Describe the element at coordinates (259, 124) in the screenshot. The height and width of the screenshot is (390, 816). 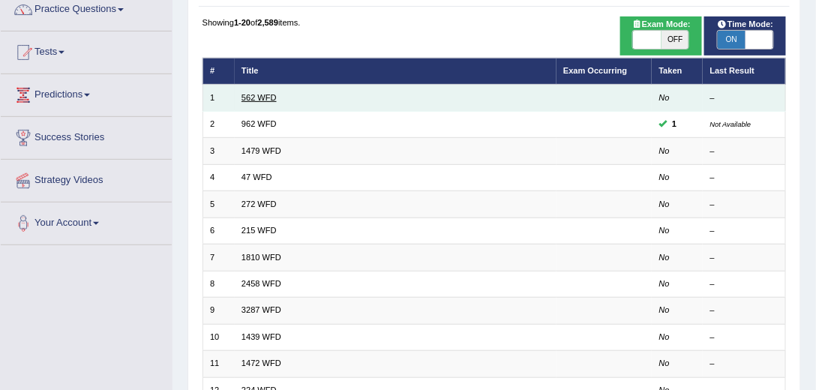
I see `a: 962 WFD` at that location.